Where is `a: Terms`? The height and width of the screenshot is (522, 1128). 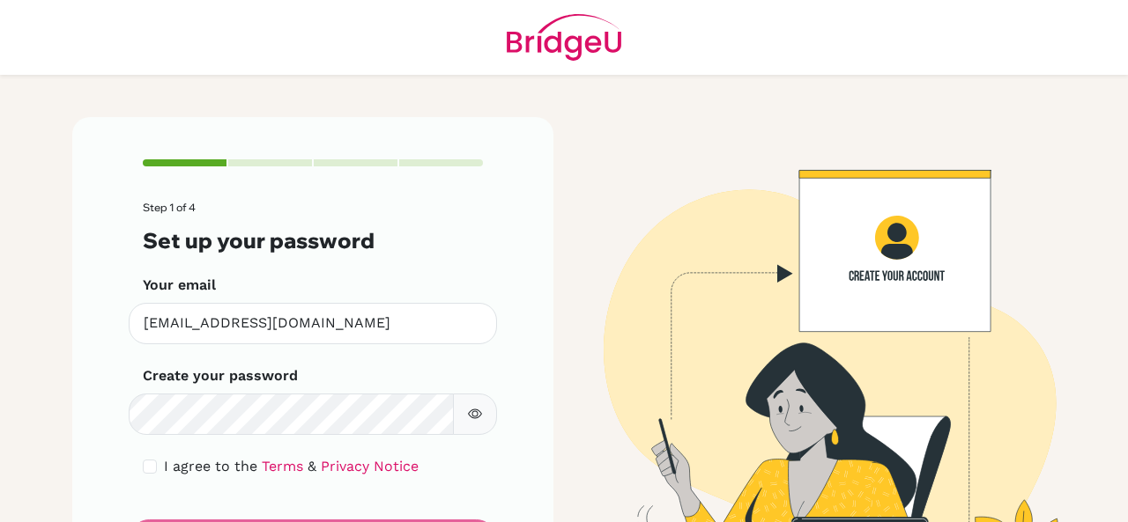
a: Terms is located at coordinates (282, 466).